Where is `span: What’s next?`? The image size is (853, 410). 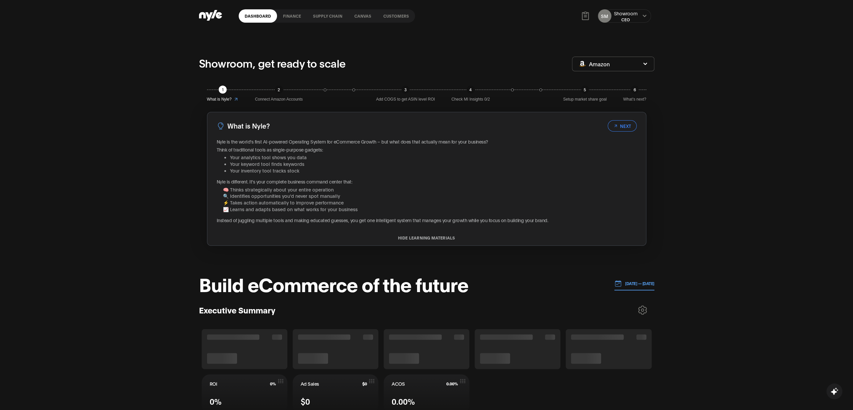 span: What’s next? is located at coordinates (634, 99).